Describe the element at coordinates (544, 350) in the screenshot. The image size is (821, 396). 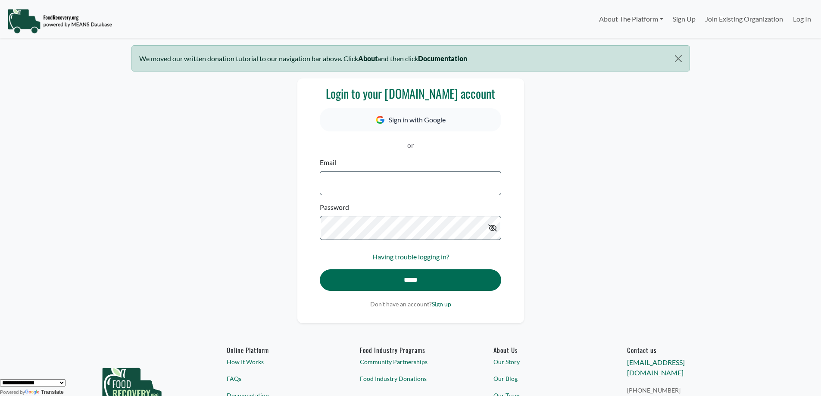
I see `a: About Us` at that location.